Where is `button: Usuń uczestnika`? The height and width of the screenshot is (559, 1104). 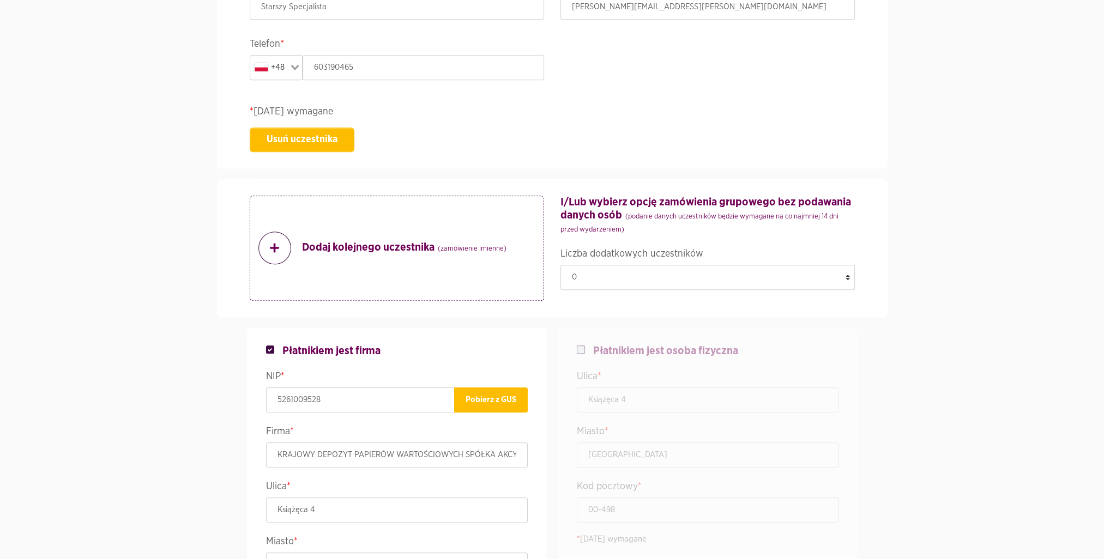
button: Usuń uczestnika is located at coordinates (302, 140).